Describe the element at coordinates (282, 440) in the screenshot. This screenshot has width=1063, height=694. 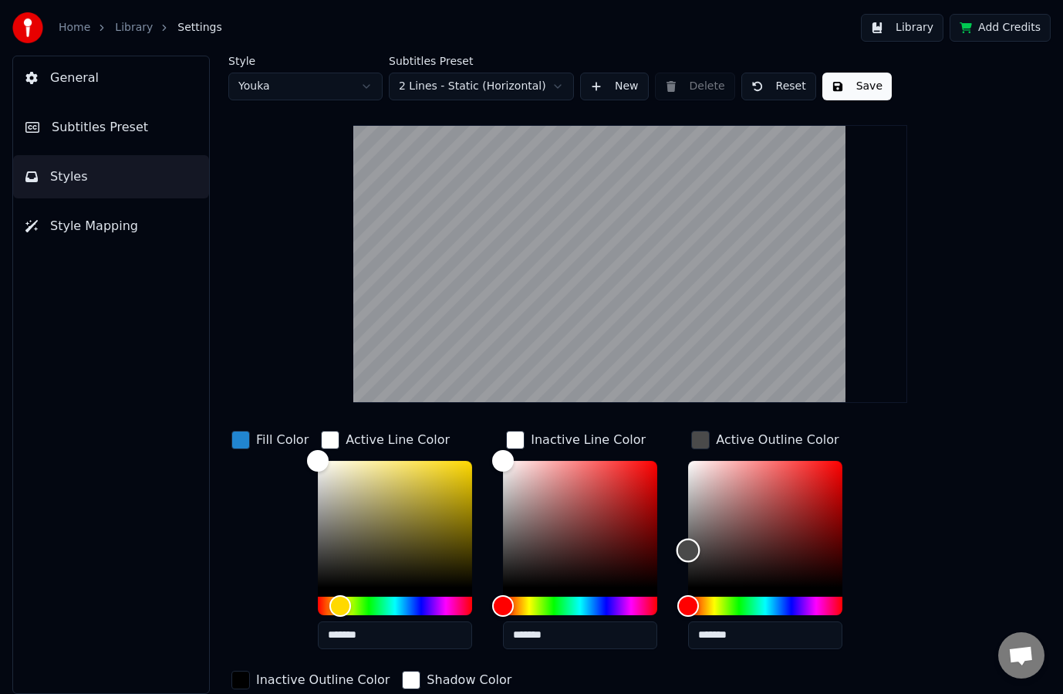
I see `div: Fill Color` at that location.